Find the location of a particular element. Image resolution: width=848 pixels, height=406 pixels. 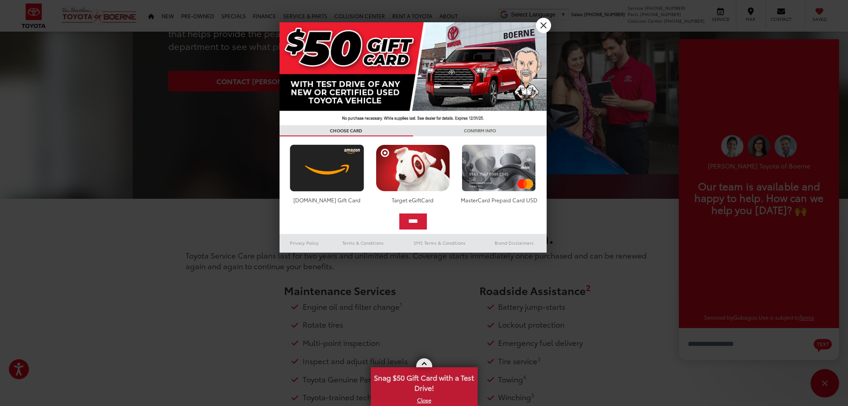

img: 42635_top_851395.jpg is located at coordinates (413, 73).